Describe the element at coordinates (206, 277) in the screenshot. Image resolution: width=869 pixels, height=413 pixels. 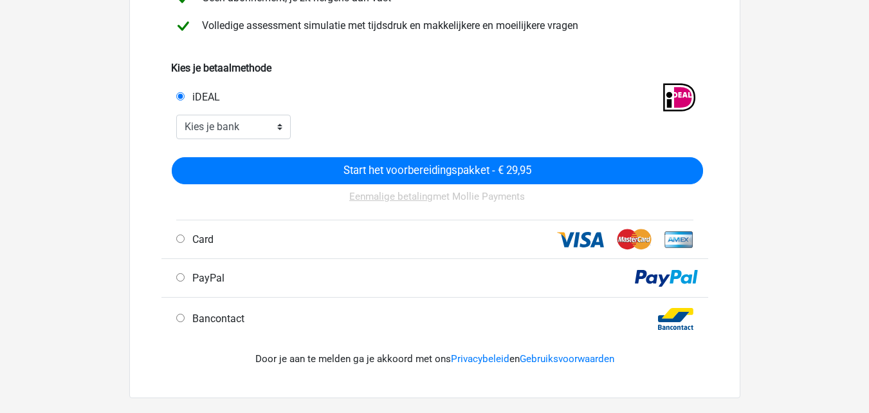
I see `span: PayPal` at that location.